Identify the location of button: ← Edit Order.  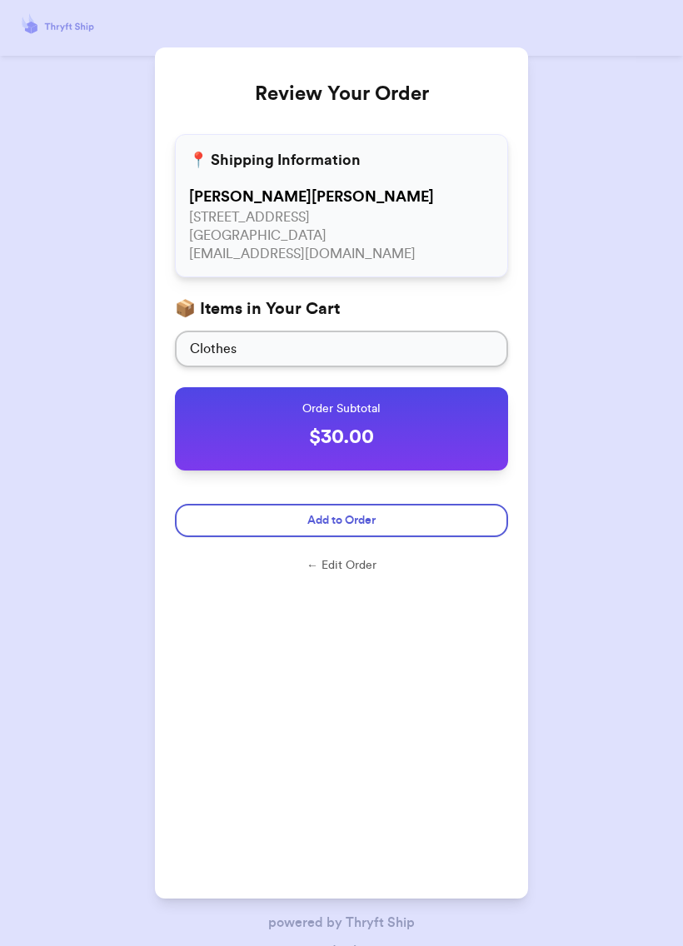
(341, 565).